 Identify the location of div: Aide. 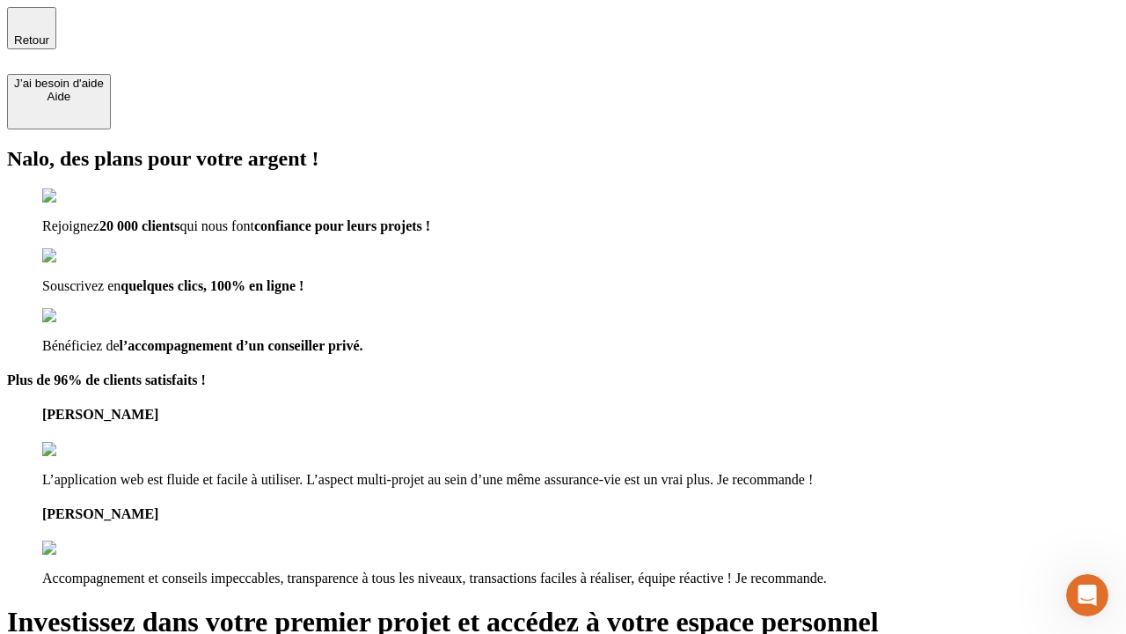
(59, 96).